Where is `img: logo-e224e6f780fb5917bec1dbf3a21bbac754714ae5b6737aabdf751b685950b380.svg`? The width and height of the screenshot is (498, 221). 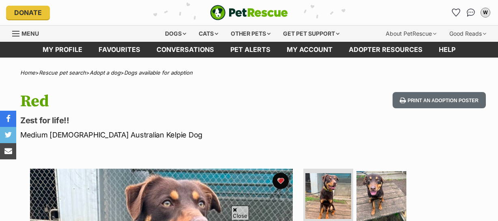 img: logo-e224e6f780fb5917bec1dbf3a21bbac754714ae5b6737aabdf751b685950b380.svg is located at coordinates (249, 13).